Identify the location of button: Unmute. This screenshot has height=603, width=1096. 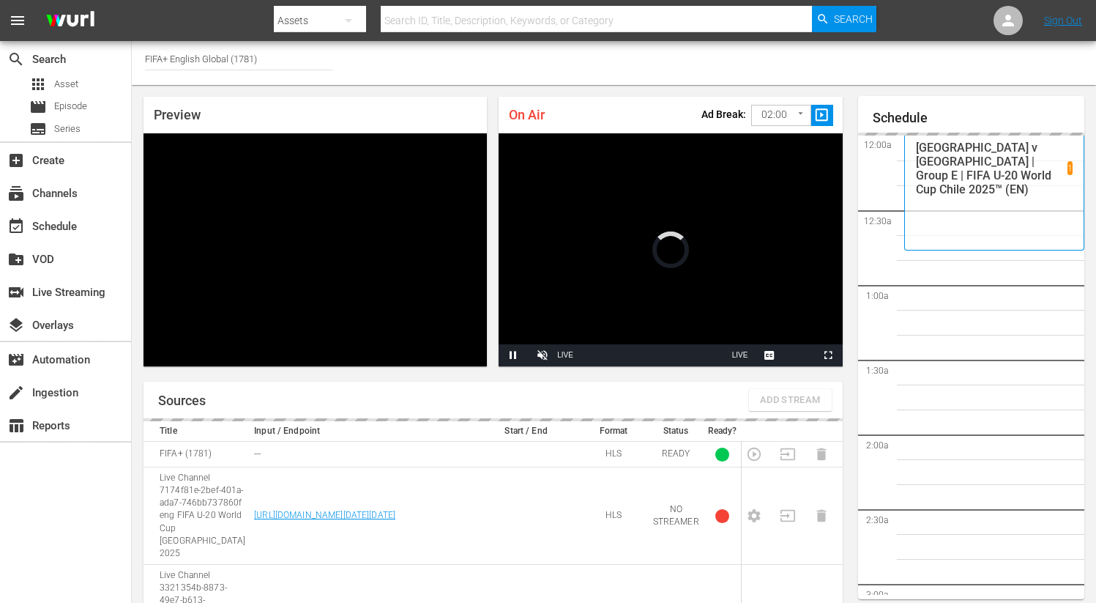
(543, 355).